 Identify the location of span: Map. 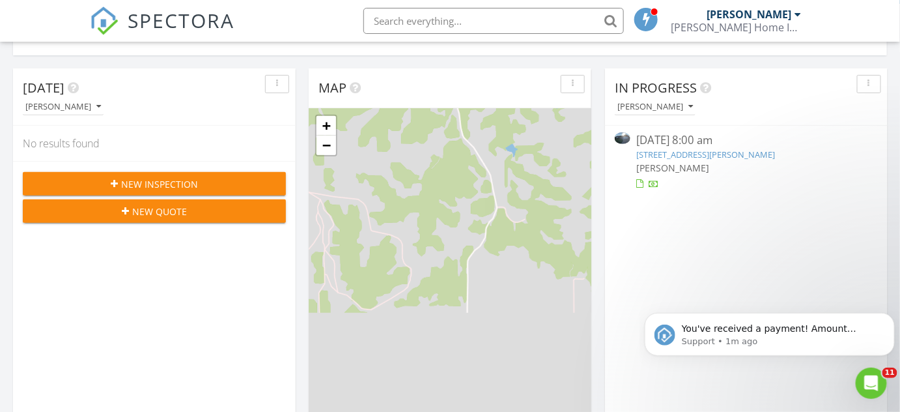
(332, 87).